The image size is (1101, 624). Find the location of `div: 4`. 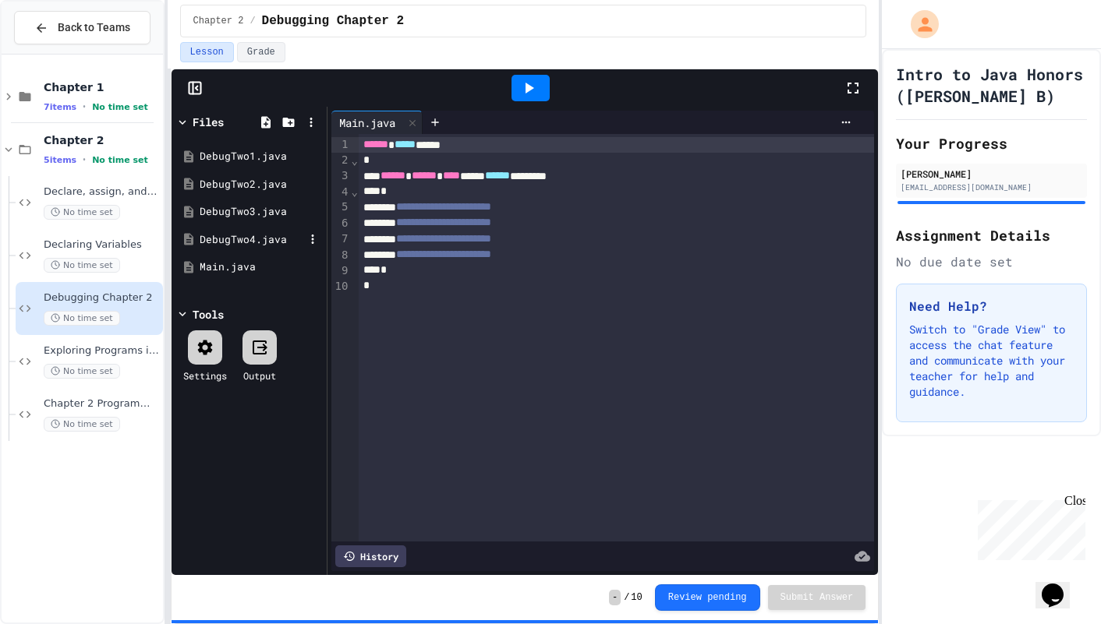

div: 4 is located at coordinates (341, 193).